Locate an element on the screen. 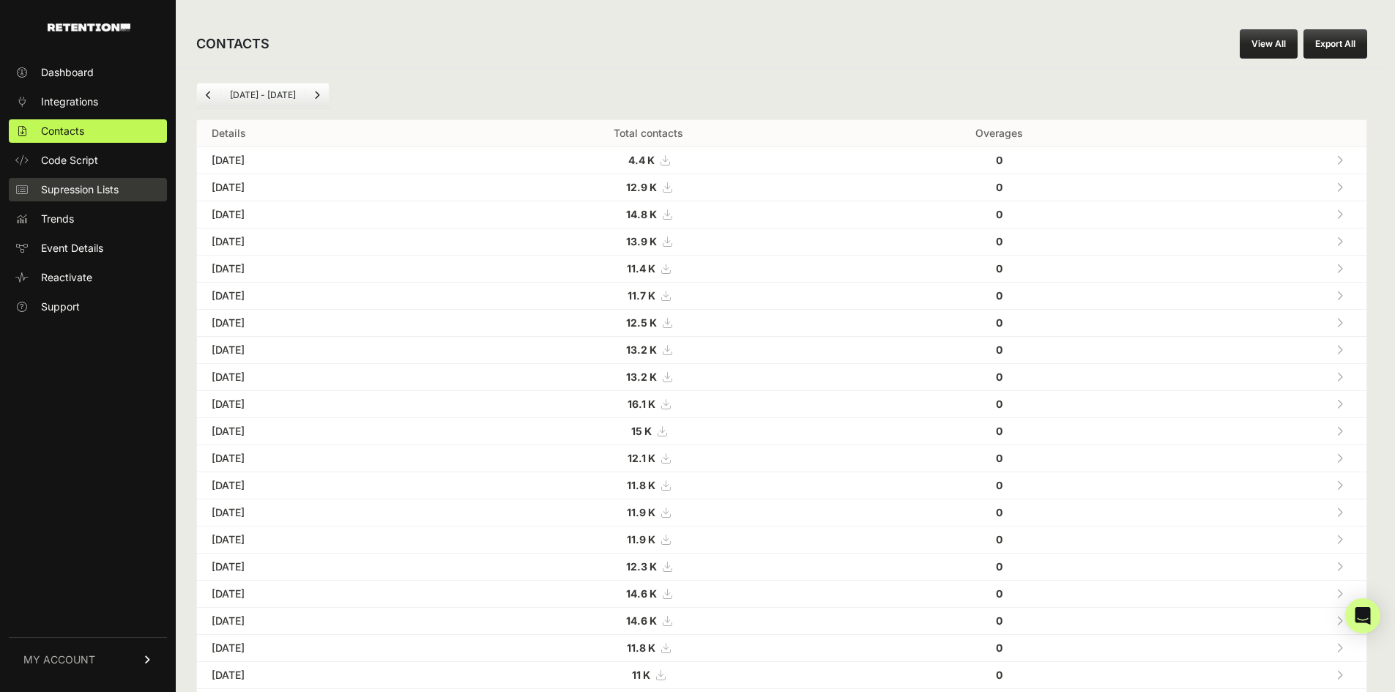  strong: 11.7 K is located at coordinates (641, 295).